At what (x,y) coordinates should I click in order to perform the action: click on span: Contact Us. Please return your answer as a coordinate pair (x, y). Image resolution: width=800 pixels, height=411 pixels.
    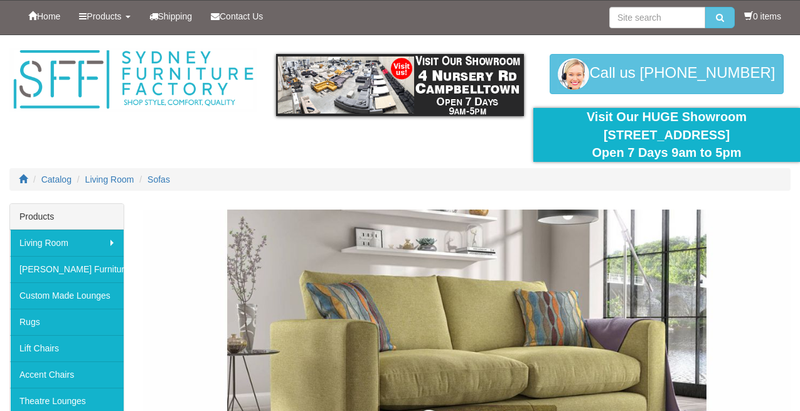
    Looking at the image, I should click on (241, 16).